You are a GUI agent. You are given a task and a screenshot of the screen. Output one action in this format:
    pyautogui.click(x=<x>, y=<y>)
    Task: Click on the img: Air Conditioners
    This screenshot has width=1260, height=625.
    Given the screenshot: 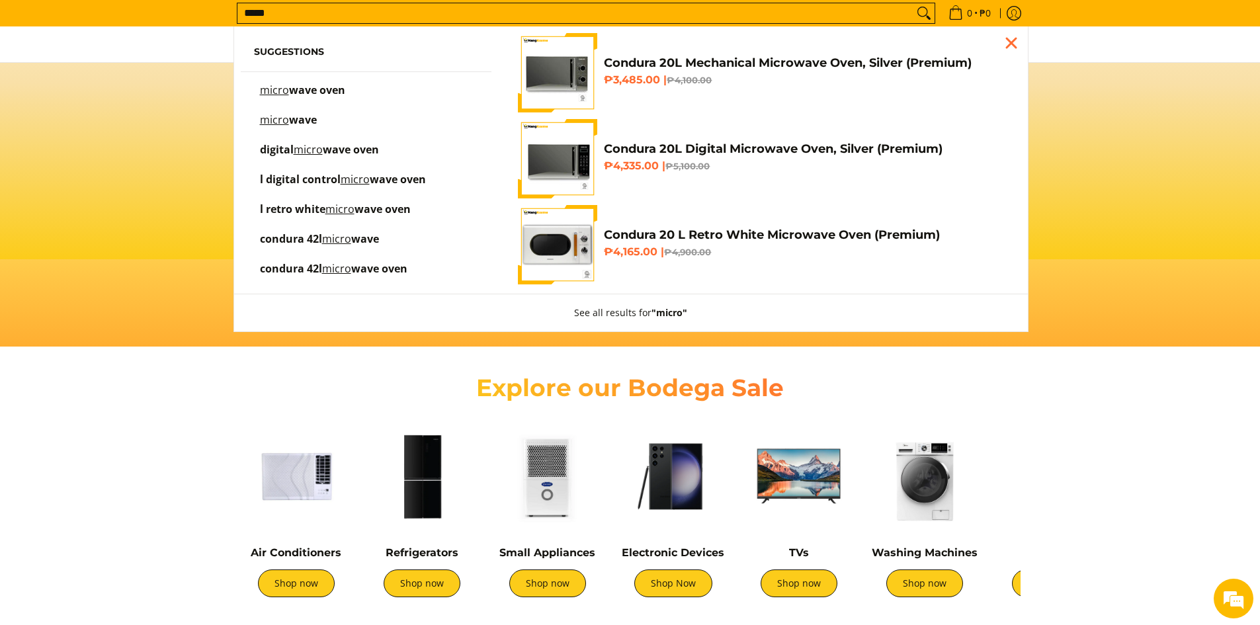 What is the action you would take?
    pyautogui.click(x=296, y=476)
    